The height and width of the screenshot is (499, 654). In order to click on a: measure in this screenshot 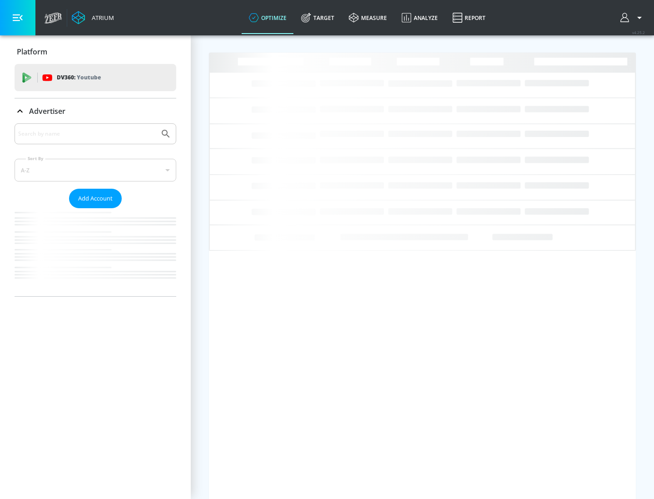, I will do `click(368, 18)`.